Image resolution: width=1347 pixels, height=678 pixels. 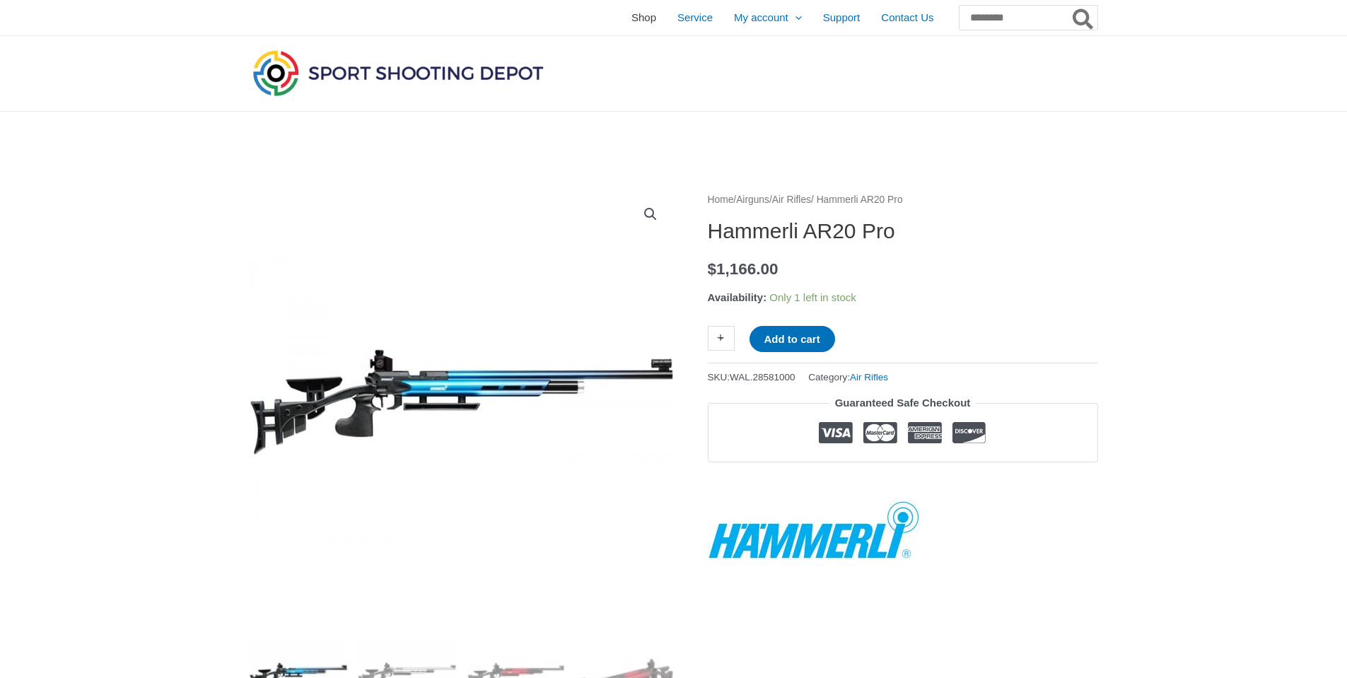 What do you see at coordinates (903, 200) in the screenshot?
I see `nav: Breadcrumb` at bounding box center [903, 200].